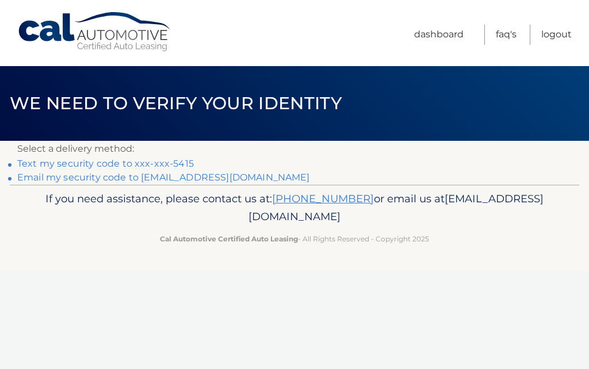  What do you see at coordinates (229, 239) in the screenshot?
I see `strong: Cal Automotive Certified Auto Leasing` at bounding box center [229, 239].